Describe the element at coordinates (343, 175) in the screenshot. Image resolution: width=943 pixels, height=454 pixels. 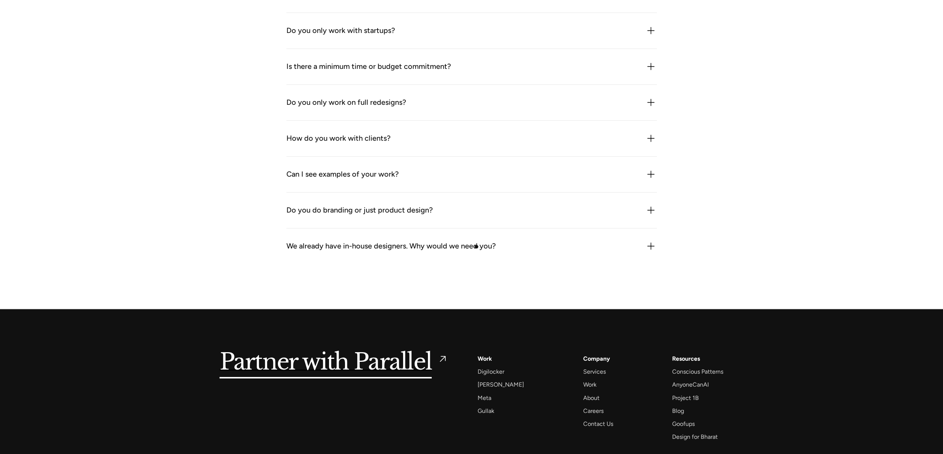
I see `div: Can I see examples of your work?` at that location.